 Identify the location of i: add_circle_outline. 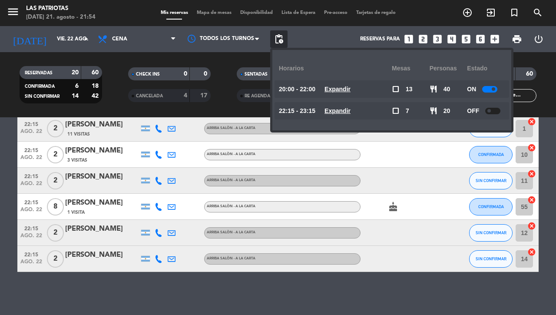
(467, 13).